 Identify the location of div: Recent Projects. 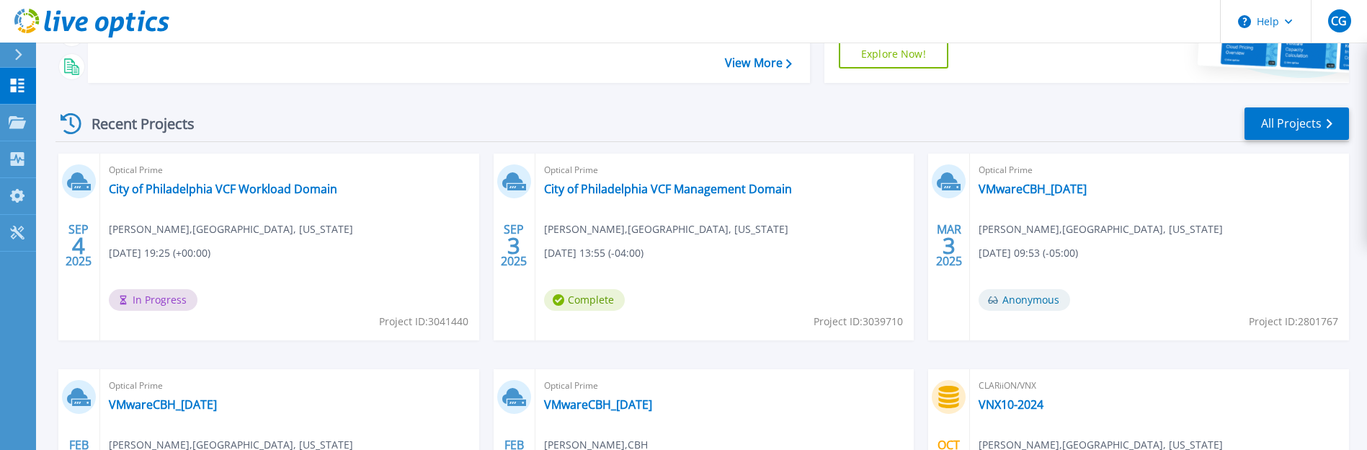
(135, 123).